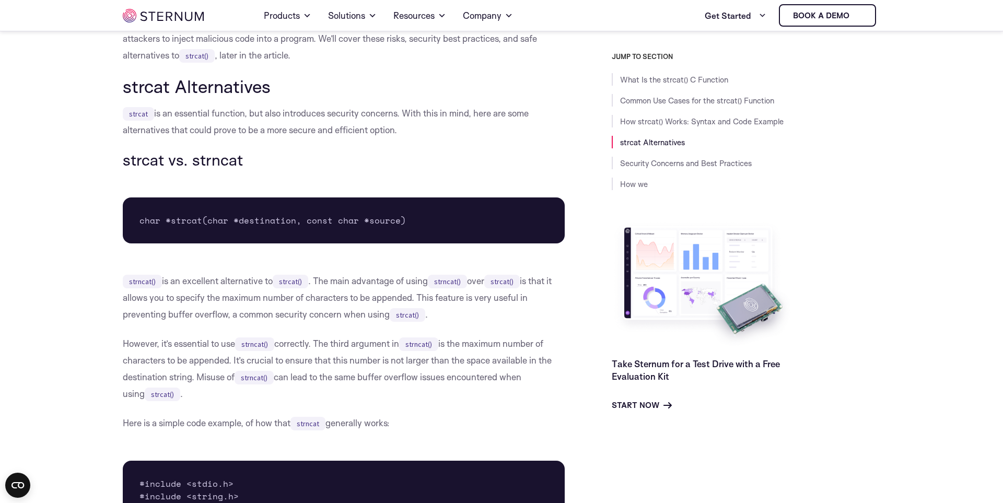  Describe the element at coordinates (420, 16) in the screenshot. I see `a: Resources` at that location.